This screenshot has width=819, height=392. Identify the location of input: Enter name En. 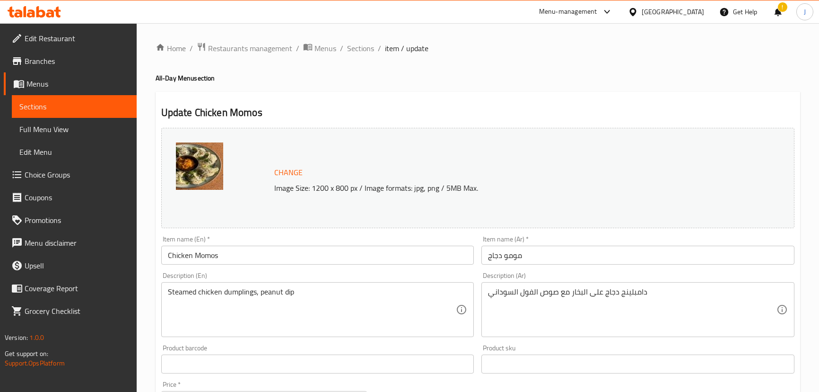
(318, 255).